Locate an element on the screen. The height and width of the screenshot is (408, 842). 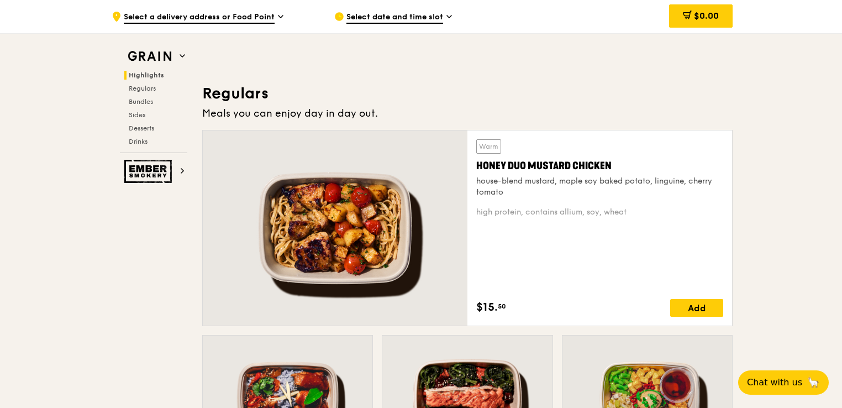
div: high protein, contains allium, soy, wheat is located at coordinates (600, 212).